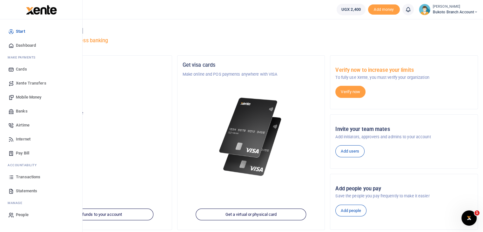 The height and width of the screenshot is (232, 483). Describe the element at coordinates (351, 10) in the screenshot. I see `a: UGX 2,400` at that location.